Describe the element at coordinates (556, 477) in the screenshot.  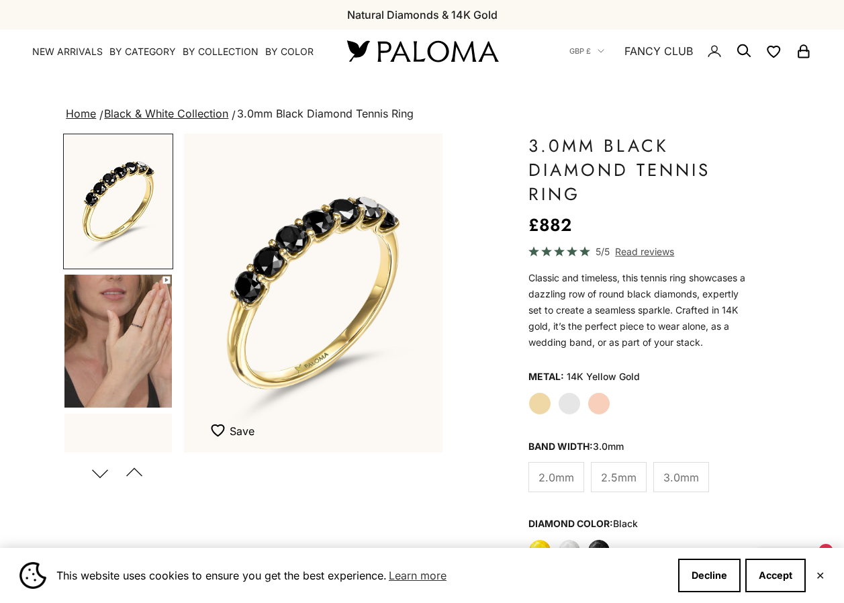
I see `span: 2.0mm` at that location.